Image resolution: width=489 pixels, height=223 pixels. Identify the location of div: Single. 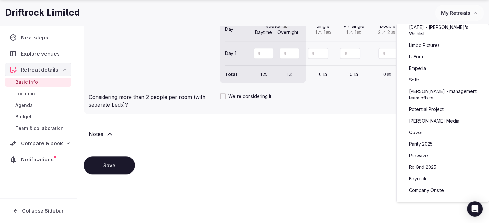
(323, 26).